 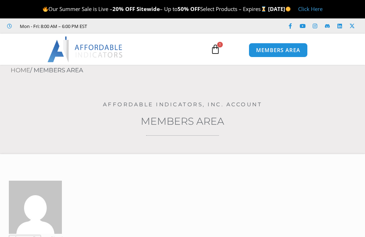 What do you see at coordinates (183, 121) in the screenshot?
I see `a: Members Area` at bounding box center [183, 121].